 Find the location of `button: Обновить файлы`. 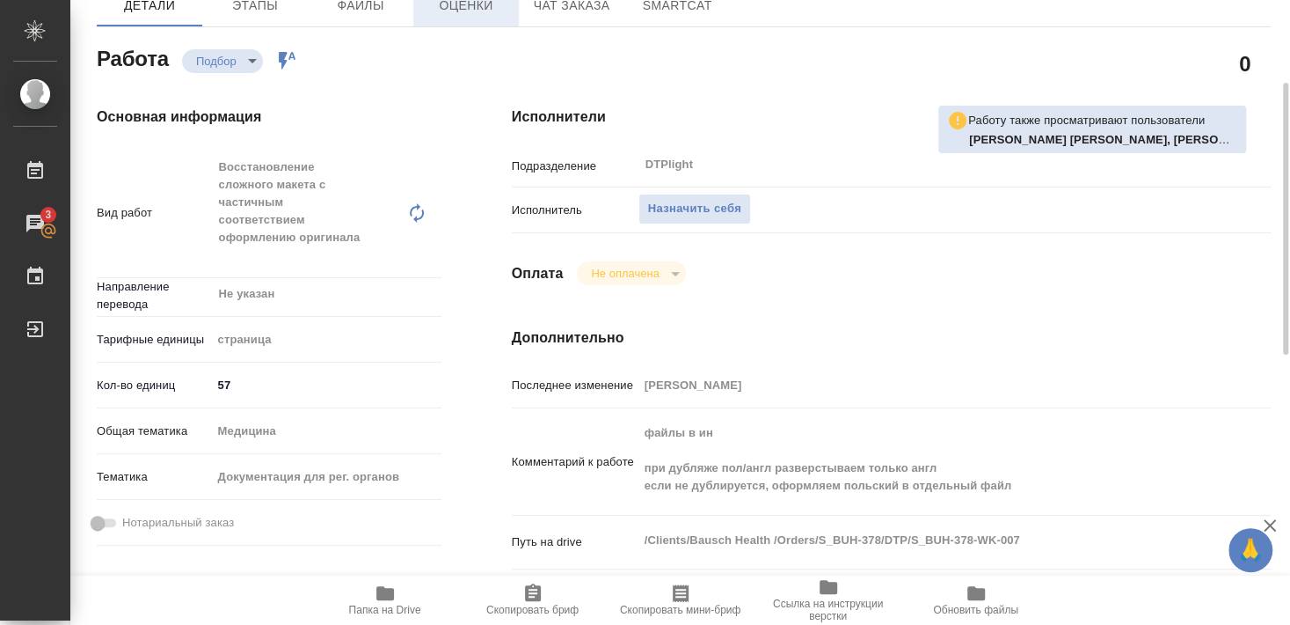

button: Обновить файлы is located at coordinates (976, 600).